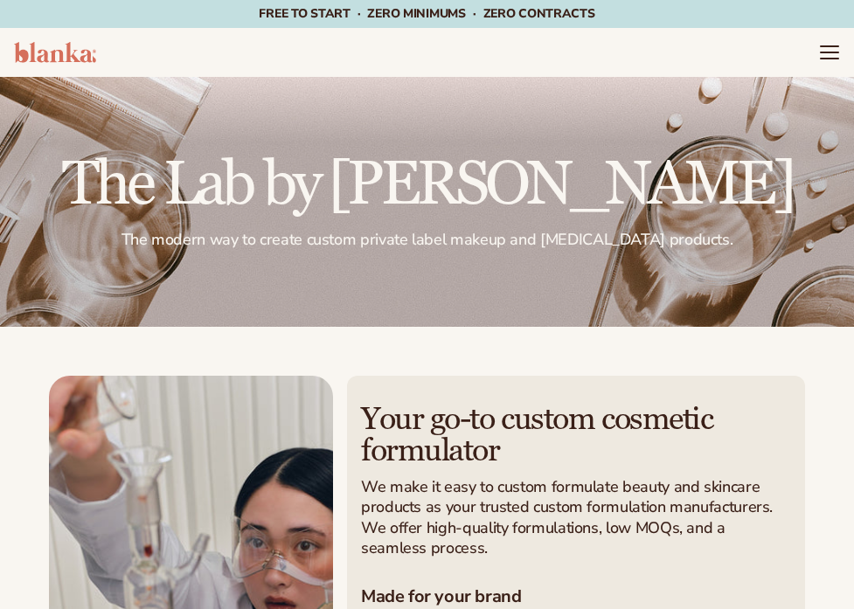 The width and height of the screenshot is (854, 609). I want to click on h1: Your go-to custom cosmetic formulator, so click(576, 435).